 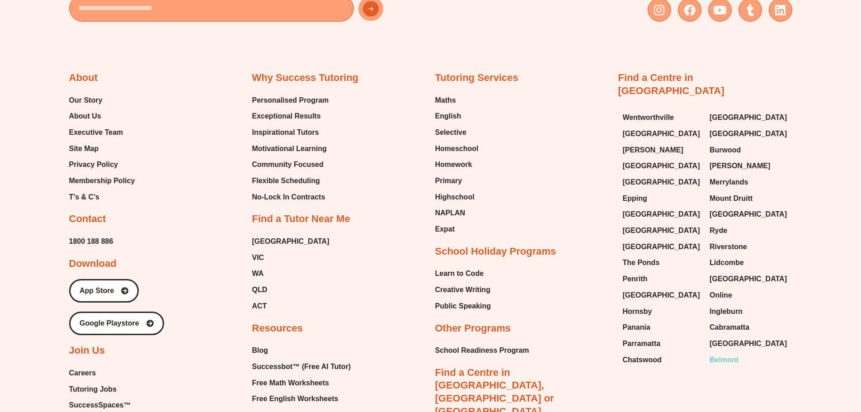 I want to click on a: Cabramatta, so click(x=748, y=327).